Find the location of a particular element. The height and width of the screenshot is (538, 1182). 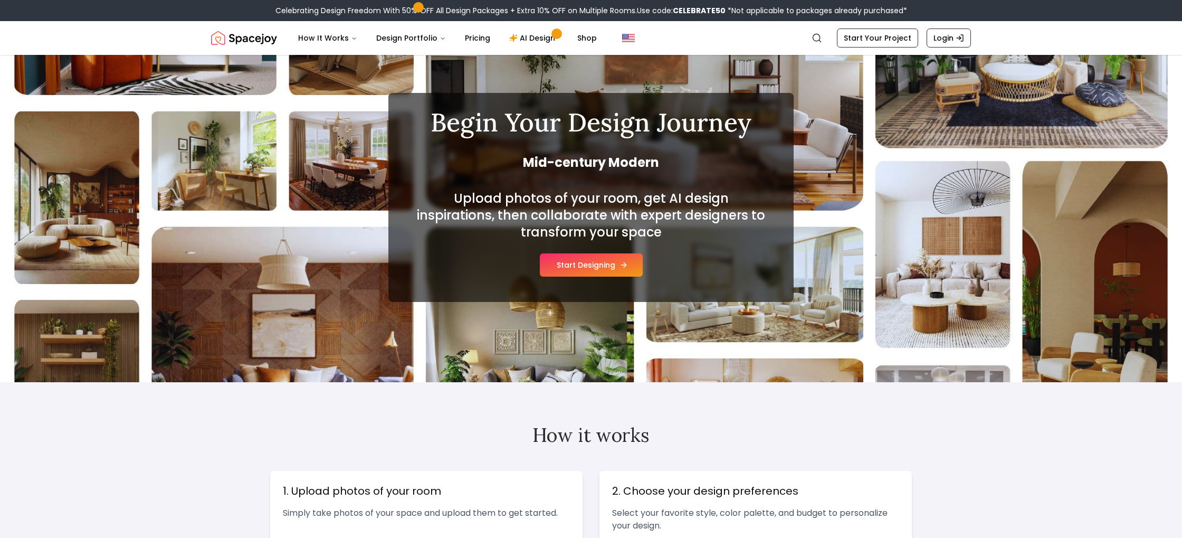

nav: Global is located at coordinates (591, 38).